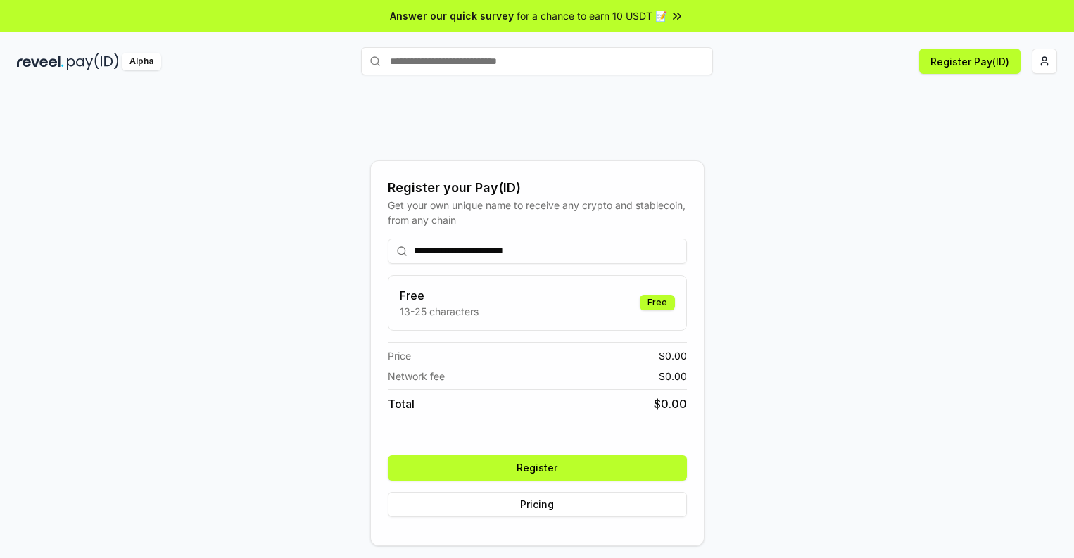  Describe the element at coordinates (439, 311) in the screenshot. I see `p: 13-25 characters` at that location.